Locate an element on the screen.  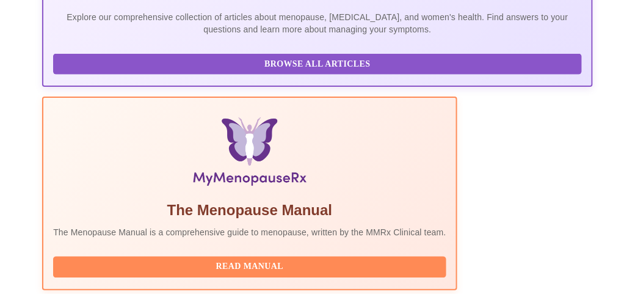
h5: The Menopause Manual is located at coordinates (250, 210).